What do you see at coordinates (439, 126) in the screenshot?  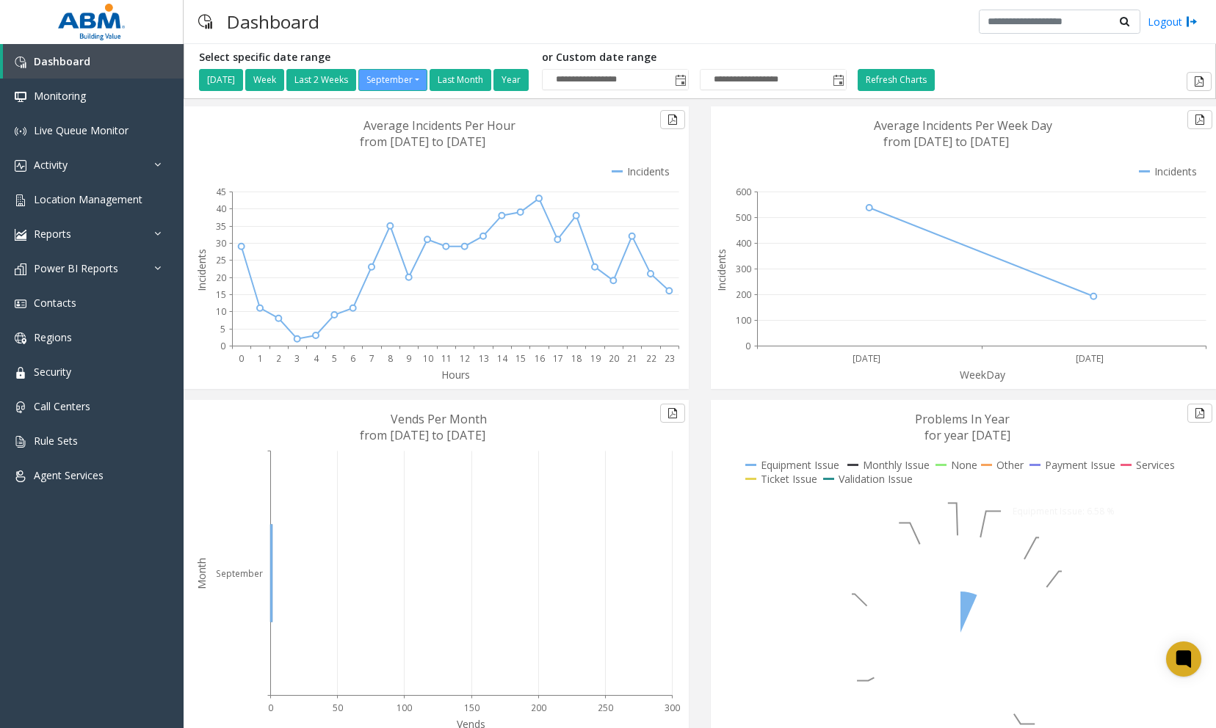 I see `text: Average Incidents Per Hour` at bounding box center [439, 126].